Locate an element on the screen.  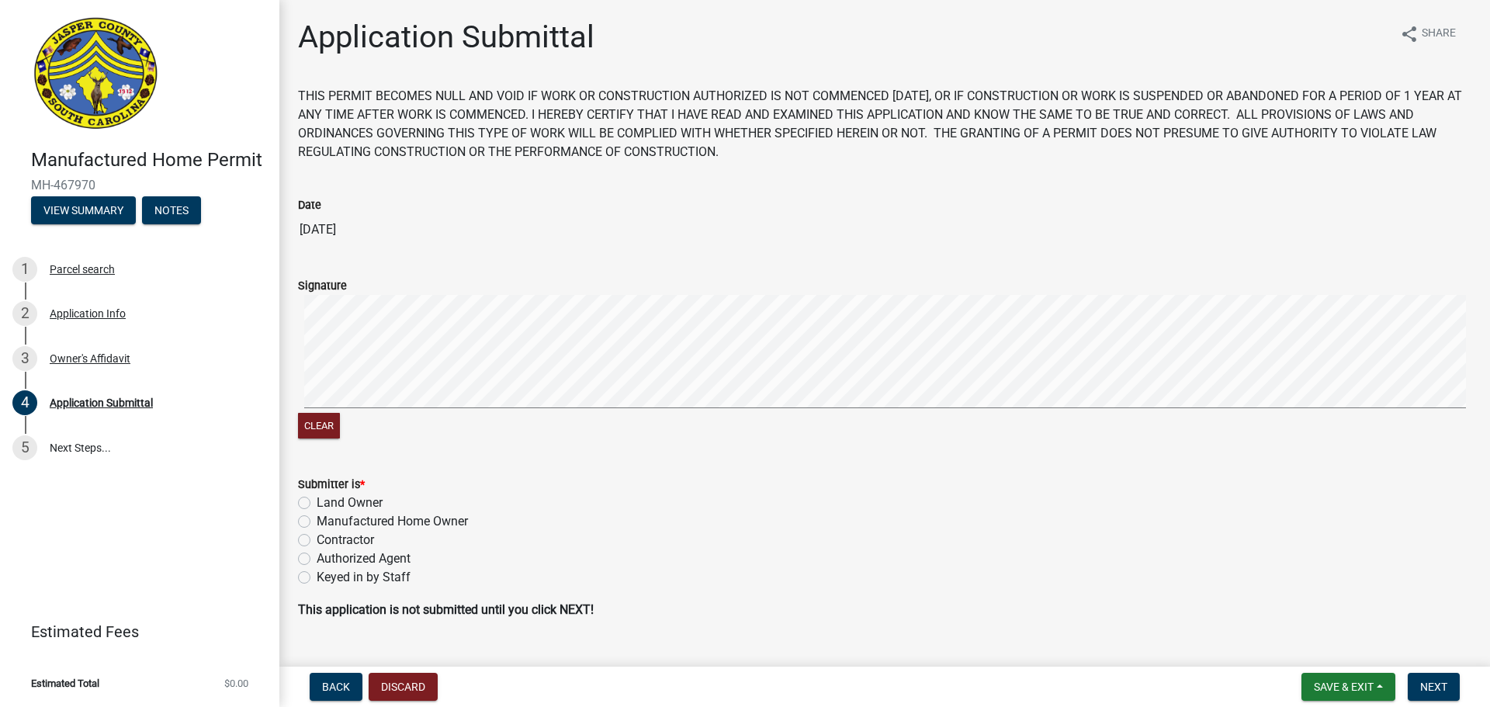
div: 2 is located at coordinates (25, 314).